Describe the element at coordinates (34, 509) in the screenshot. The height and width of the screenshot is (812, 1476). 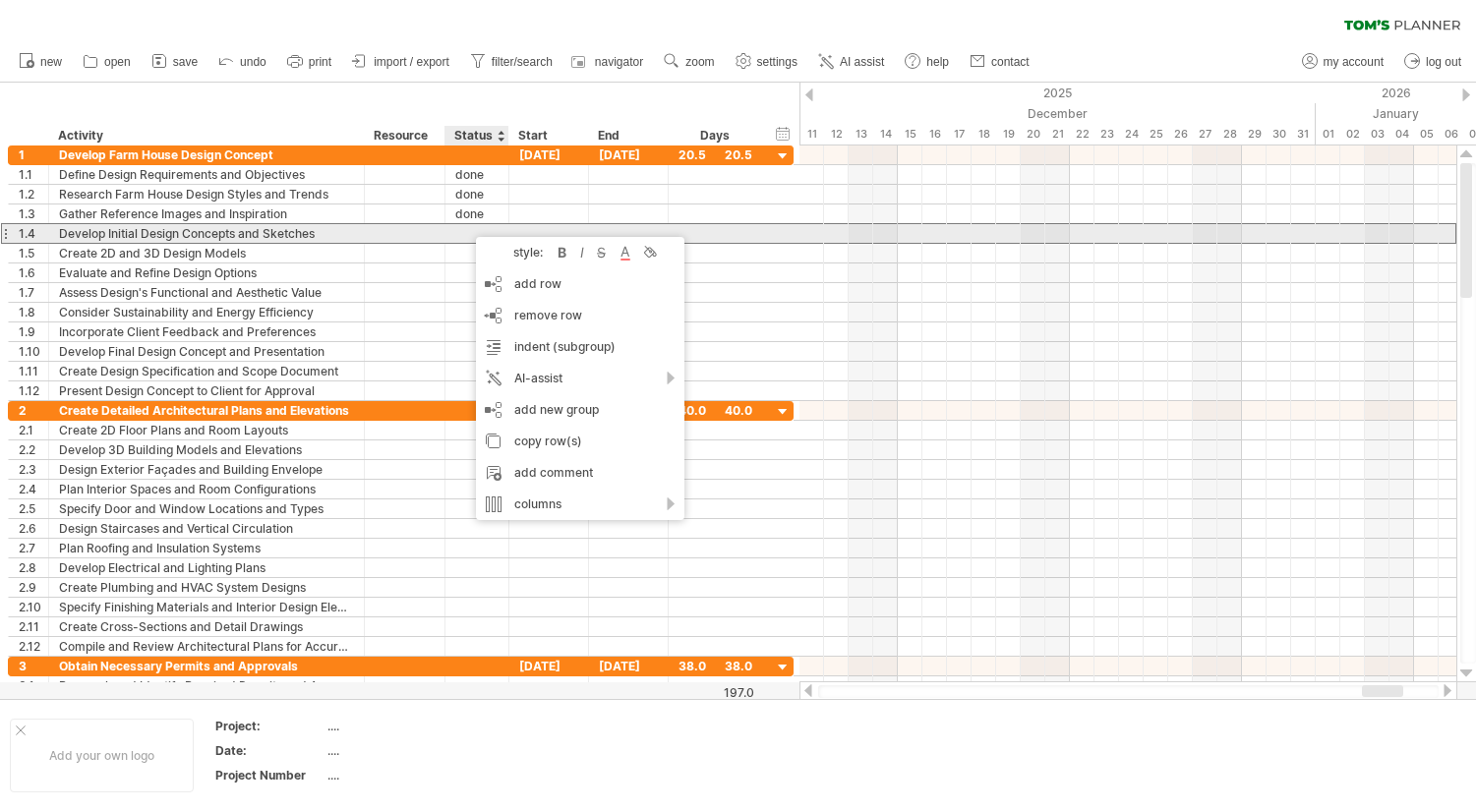
I see `div: 2.5` at that location.